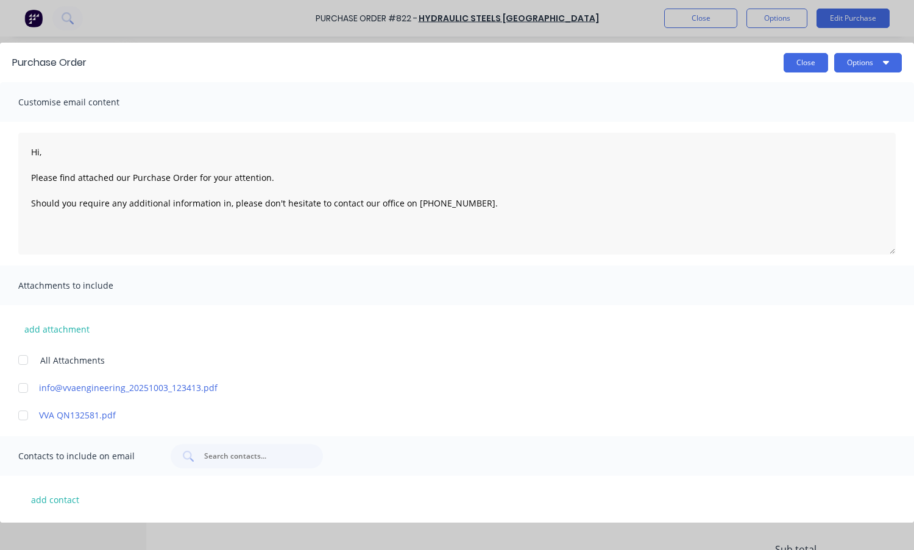  What do you see at coordinates (49, 63) in the screenshot?
I see `div: Purchase Order` at bounding box center [49, 63].